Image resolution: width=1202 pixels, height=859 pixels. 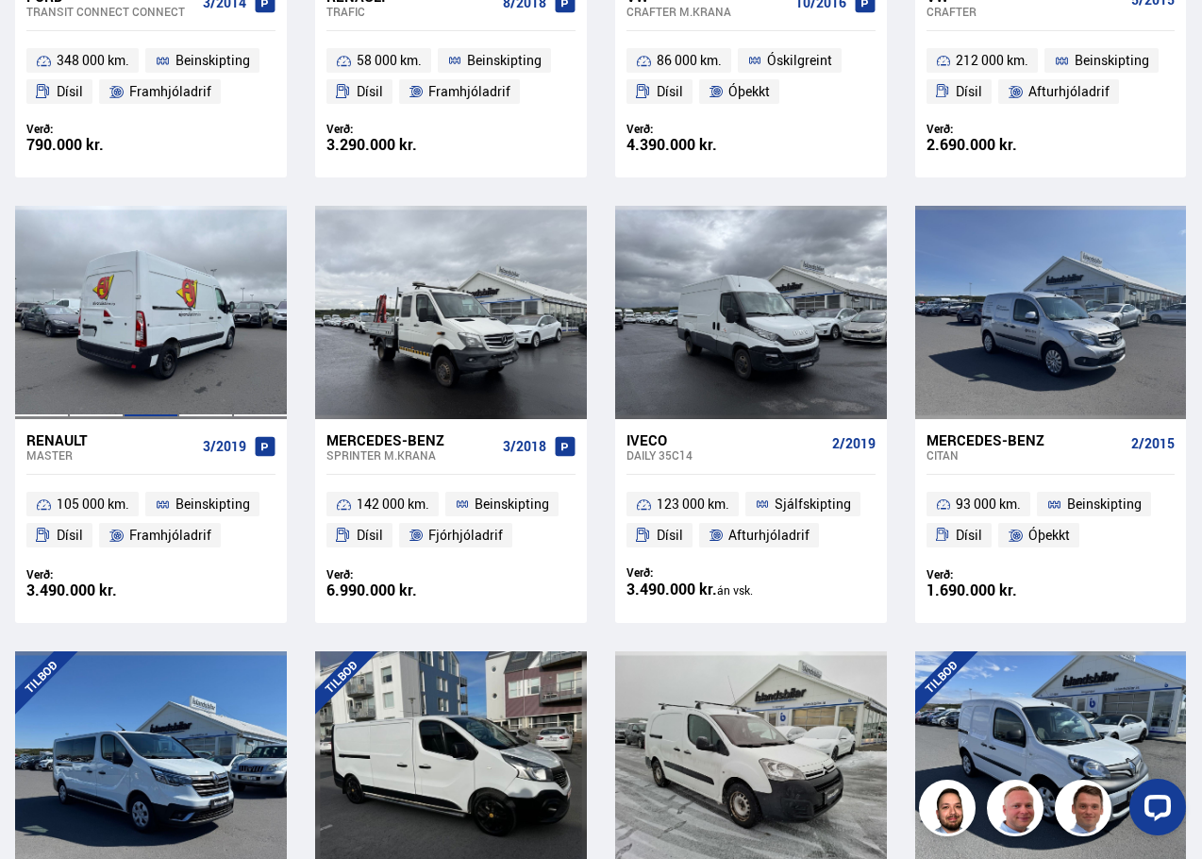 What do you see at coordinates (525, 446) in the screenshot?
I see `span: 3/2018` at bounding box center [525, 446].